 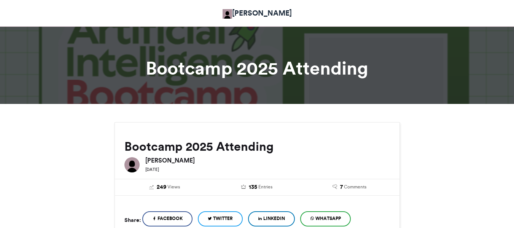 I want to click on span: 135, so click(x=253, y=187).